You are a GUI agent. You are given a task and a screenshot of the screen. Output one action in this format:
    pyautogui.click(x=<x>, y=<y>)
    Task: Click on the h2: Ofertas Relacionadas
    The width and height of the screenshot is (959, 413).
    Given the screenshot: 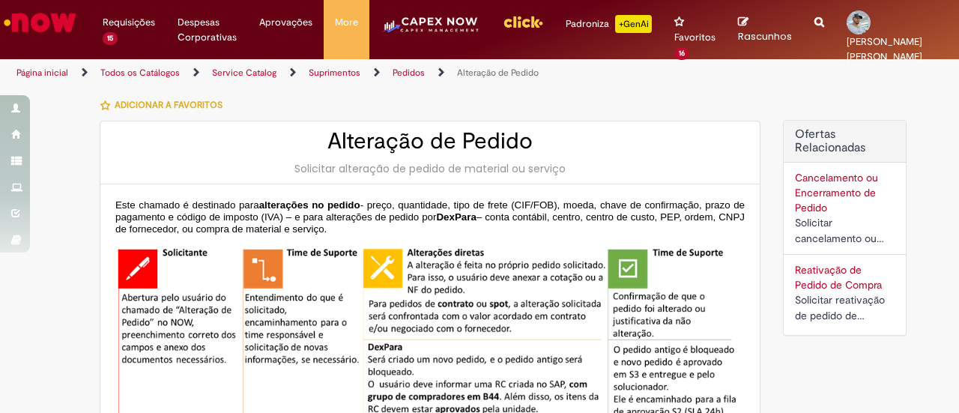 What is the action you would take?
    pyautogui.click(x=845, y=141)
    